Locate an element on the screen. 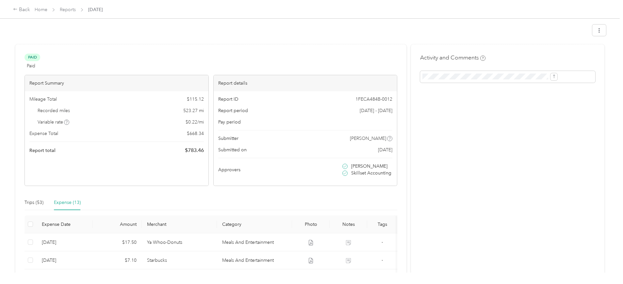  span: Submitter is located at coordinates (228, 138).